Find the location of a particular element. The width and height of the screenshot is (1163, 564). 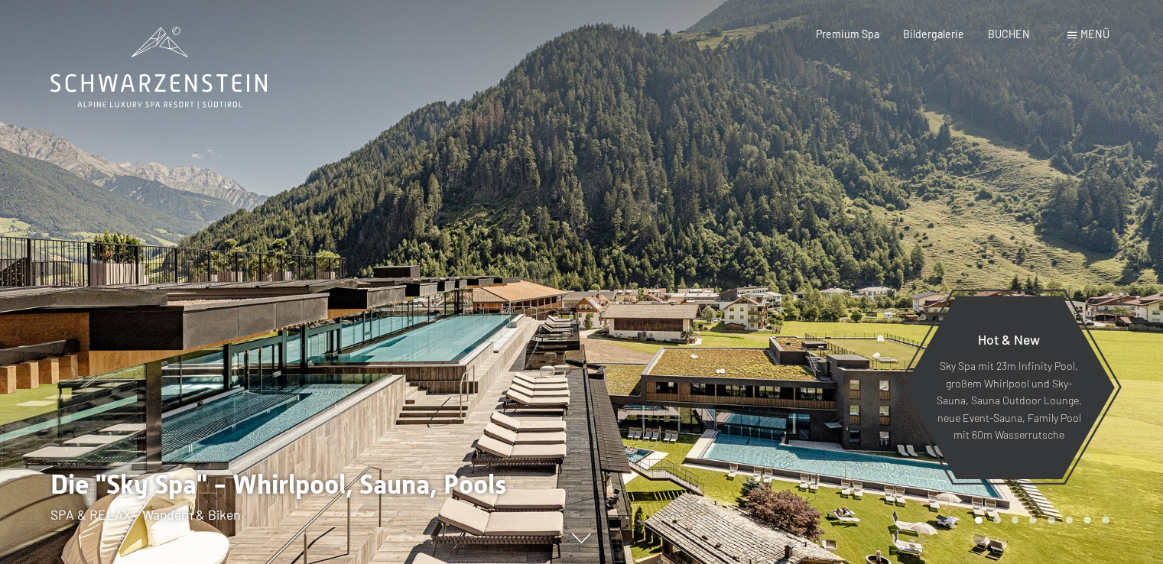

span: Bildergalerie is located at coordinates (933, 34).